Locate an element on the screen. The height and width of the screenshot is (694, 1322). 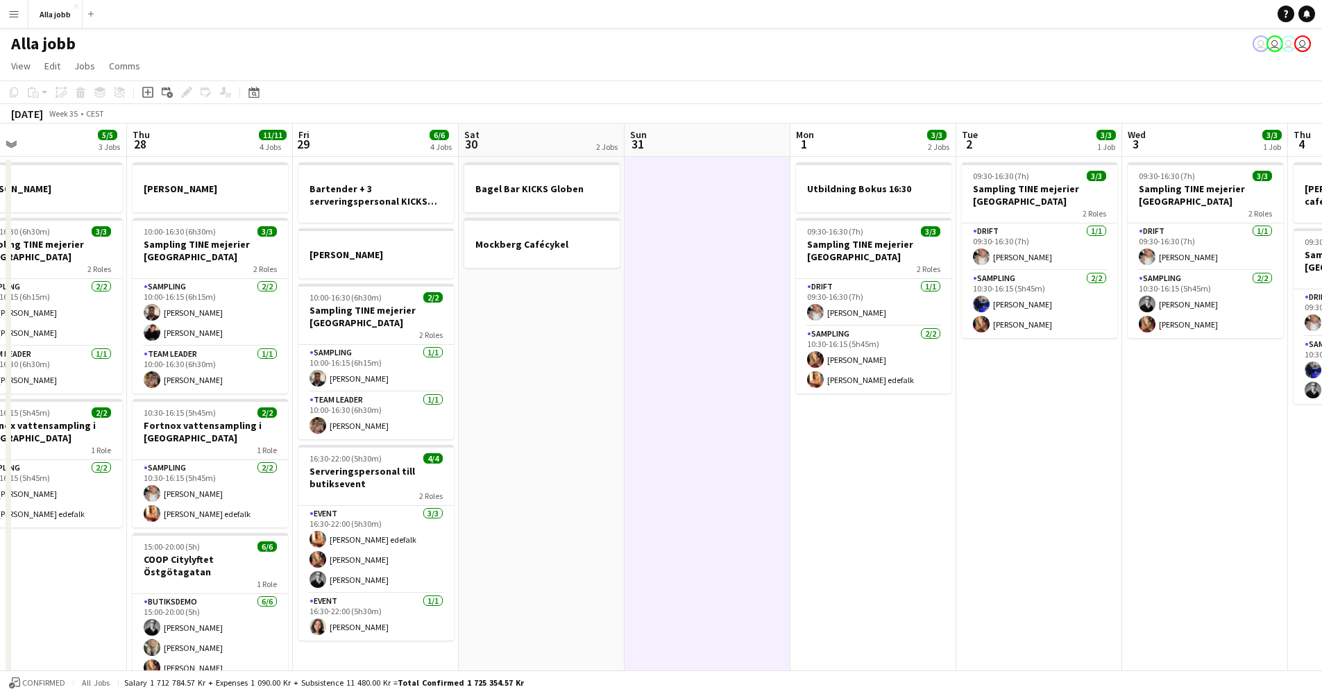
span: Thu is located at coordinates (1302, 135).